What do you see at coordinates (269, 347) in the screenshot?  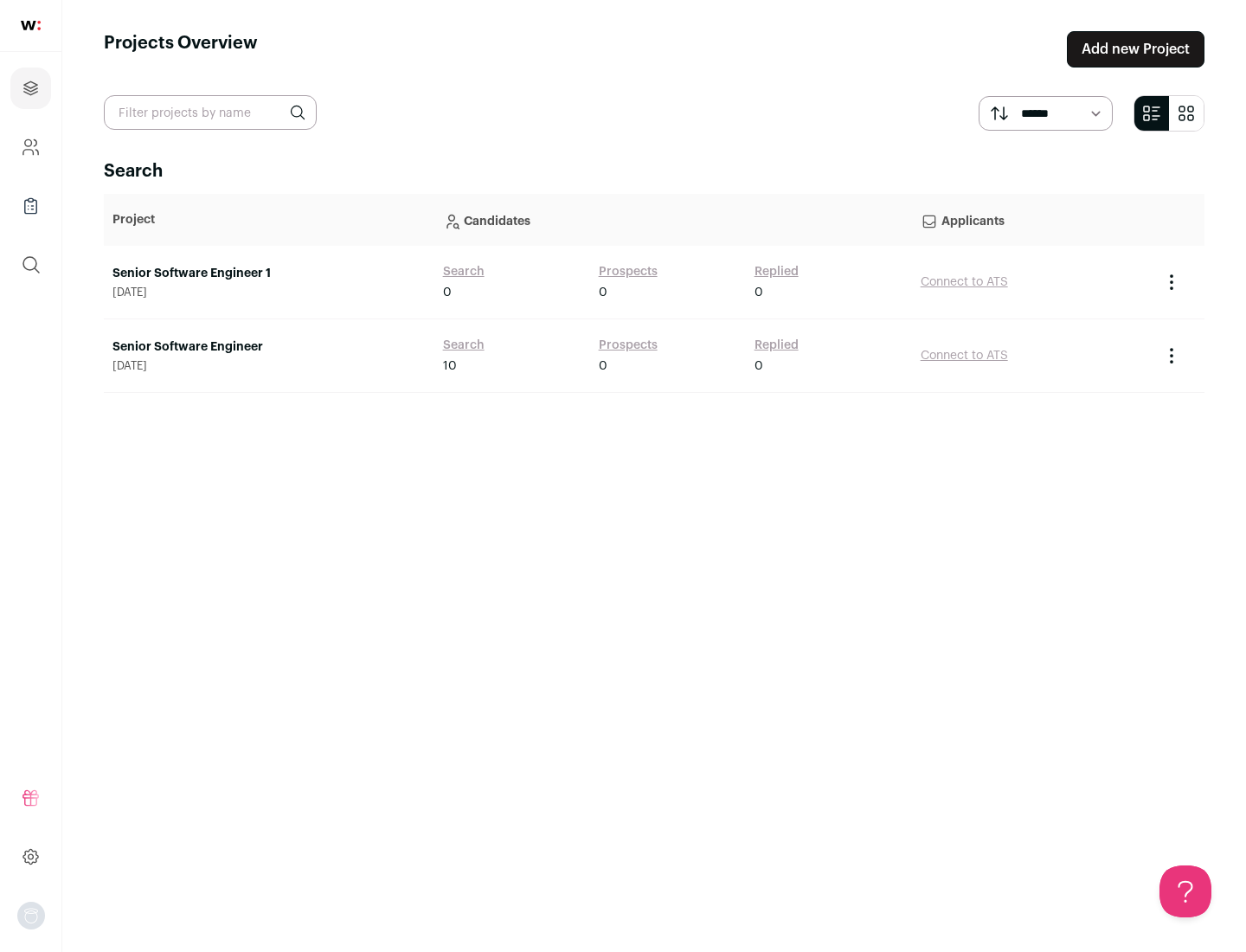 I see `a: Senior Software Engineer` at bounding box center [269, 347].